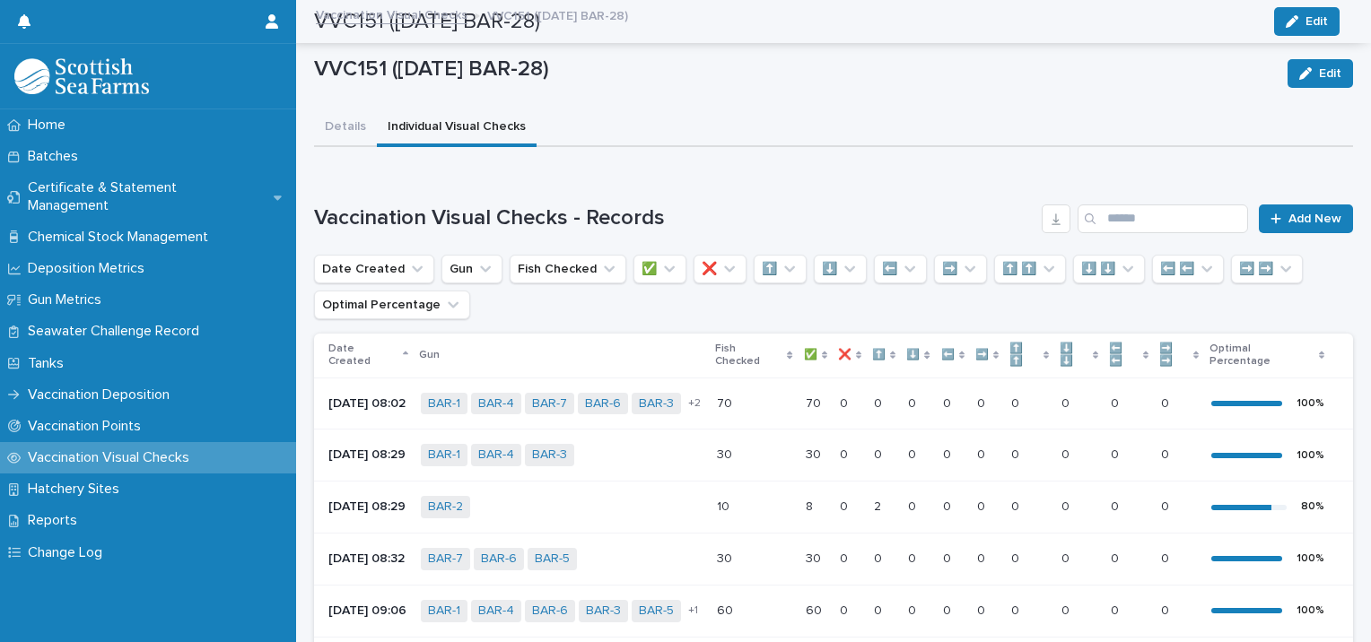  What do you see at coordinates (57, 156) in the screenshot?
I see `p: Batches` at bounding box center [57, 156].